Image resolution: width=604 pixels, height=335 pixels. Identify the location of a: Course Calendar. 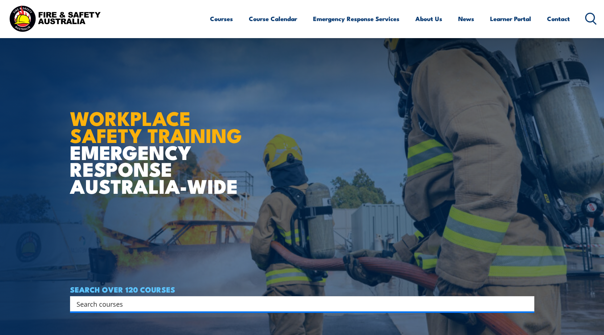
(273, 18).